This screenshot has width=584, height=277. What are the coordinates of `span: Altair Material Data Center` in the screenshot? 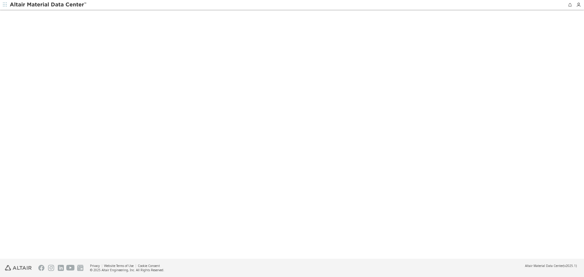 It's located at (544, 266).